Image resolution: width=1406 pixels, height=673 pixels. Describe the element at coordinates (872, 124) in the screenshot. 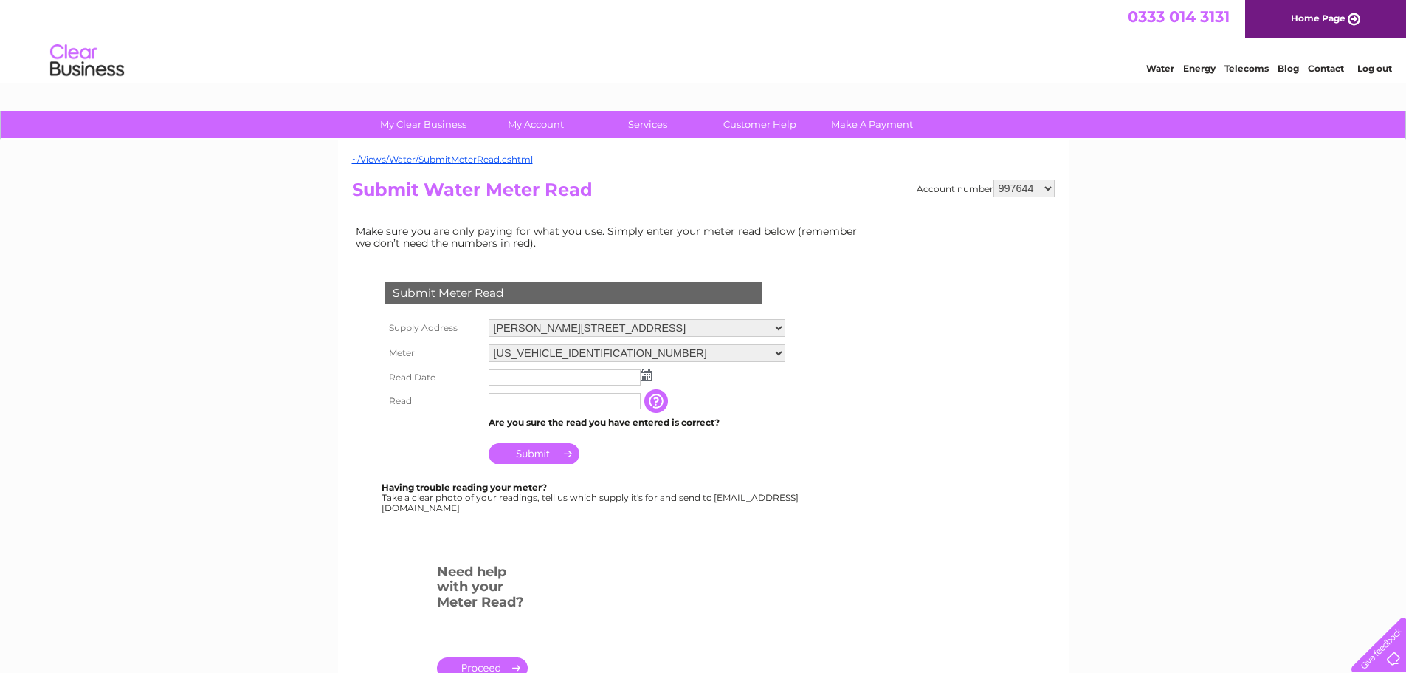

I see `a: Make A Payment` at that location.